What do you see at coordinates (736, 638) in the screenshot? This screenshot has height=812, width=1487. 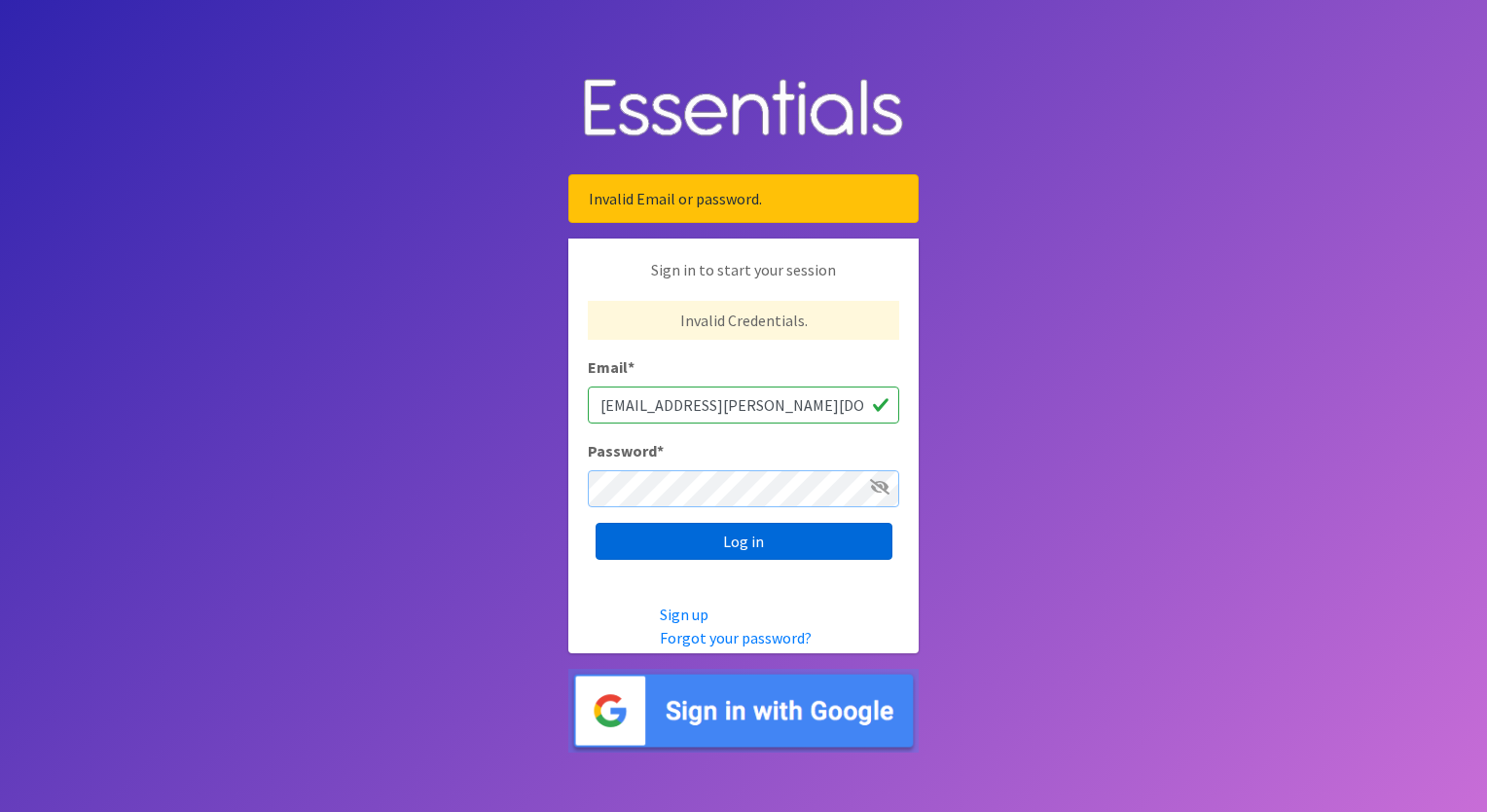 I see `a: Forgot your password?` at bounding box center [736, 638].